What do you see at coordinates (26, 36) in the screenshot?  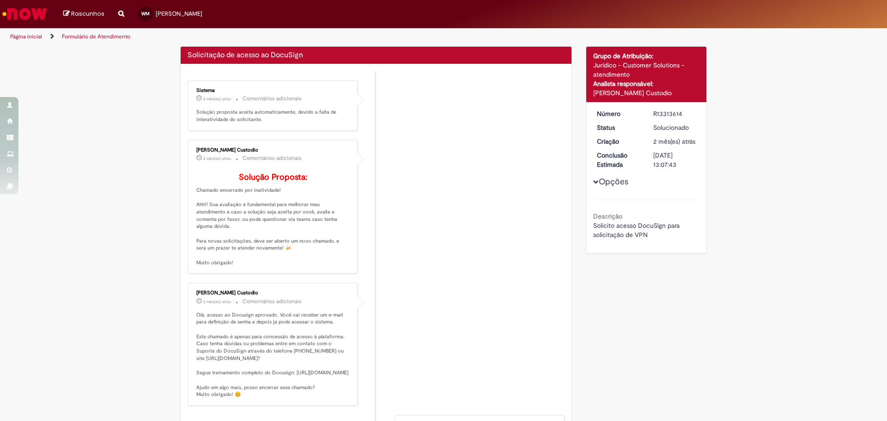 I see `a: Página inicial` at bounding box center [26, 36].